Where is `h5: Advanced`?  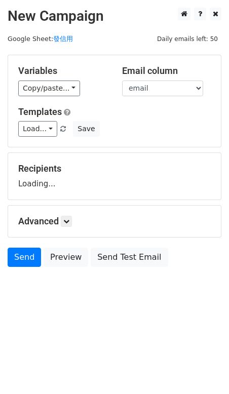
h5: Advanced is located at coordinates (114, 221).